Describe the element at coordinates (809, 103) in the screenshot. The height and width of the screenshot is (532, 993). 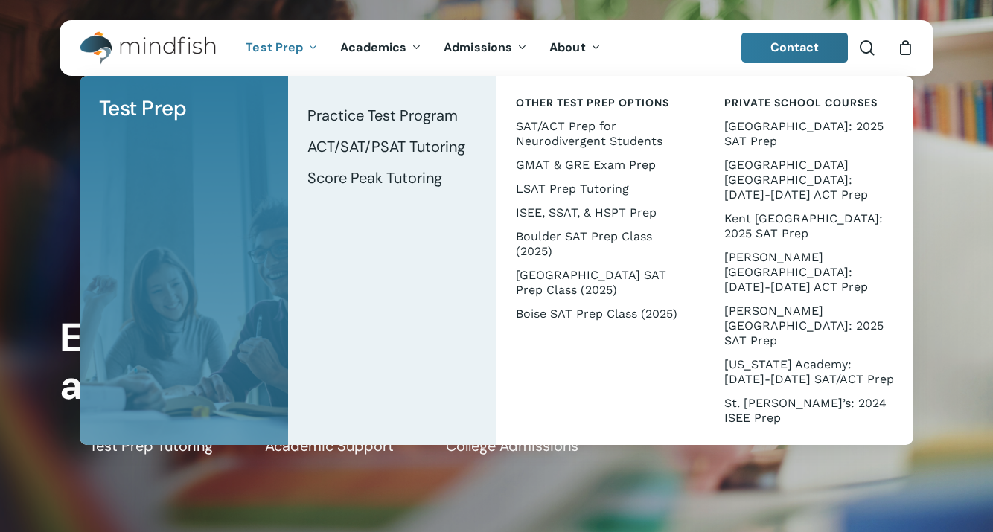
I see `a: Private School Courses` at that location.